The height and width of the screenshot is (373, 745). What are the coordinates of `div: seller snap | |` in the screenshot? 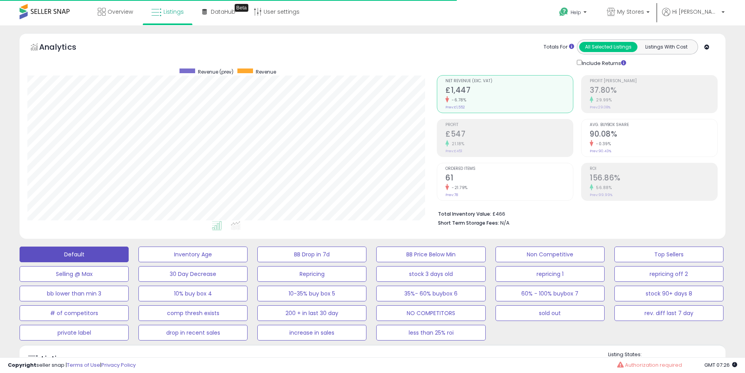 It's located at (72, 365).